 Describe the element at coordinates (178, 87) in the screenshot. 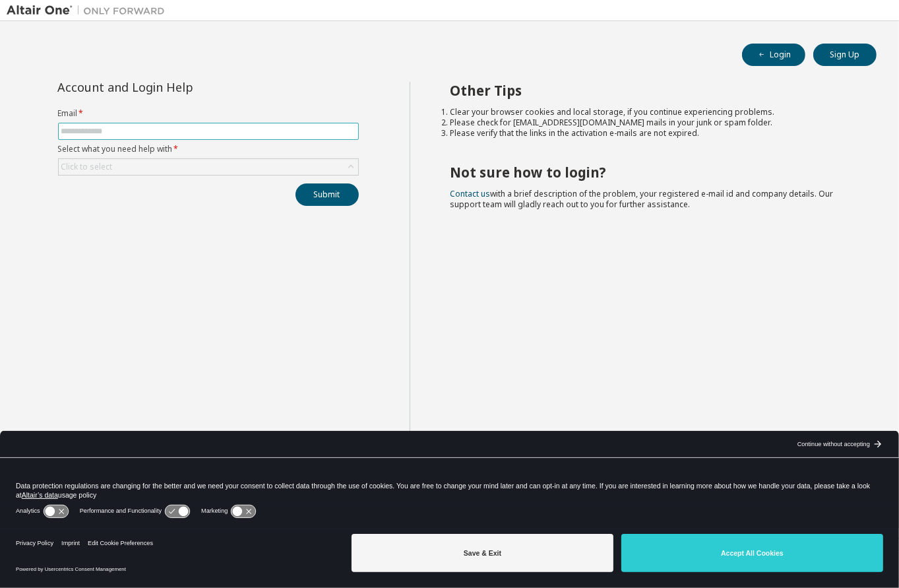

I see `div: Account and Login Help` at that location.